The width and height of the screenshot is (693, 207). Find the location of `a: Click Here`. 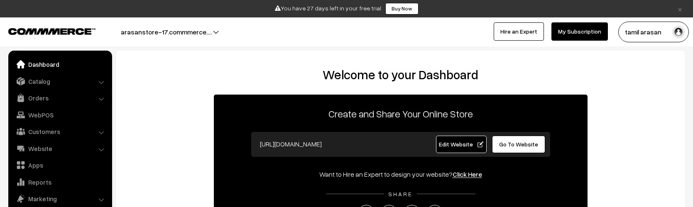

a: Click Here is located at coordinates (467, 174).